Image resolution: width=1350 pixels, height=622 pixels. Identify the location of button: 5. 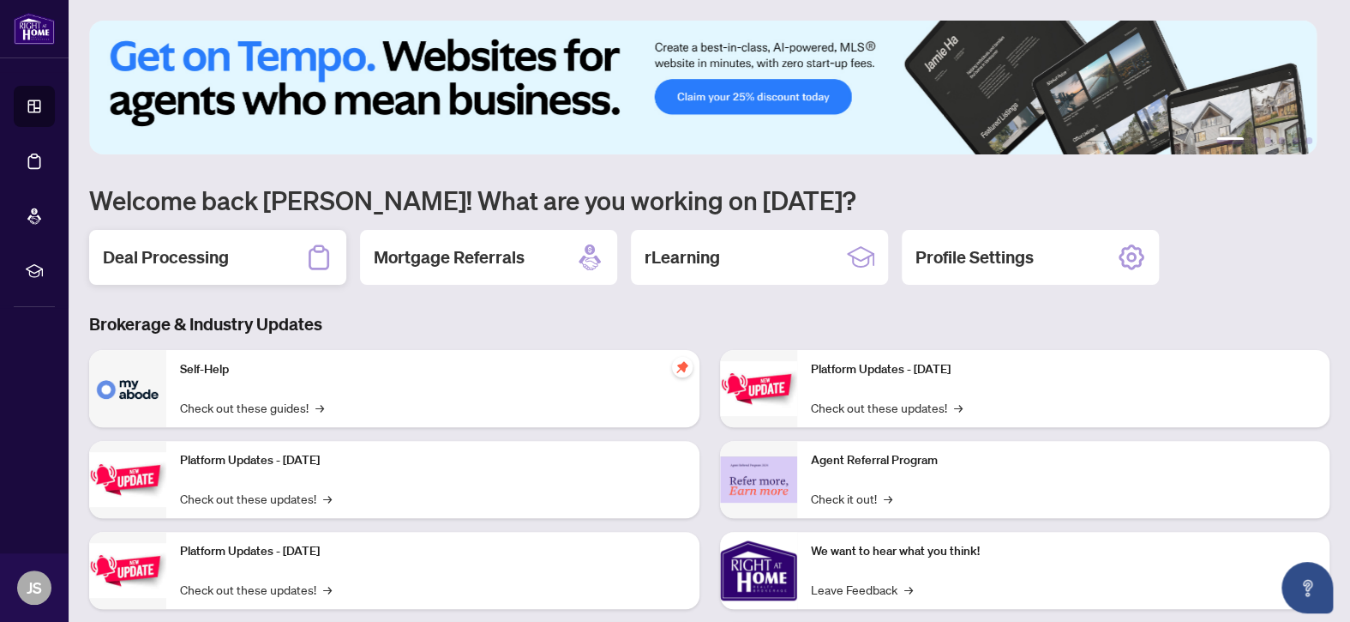
(1296, 141).